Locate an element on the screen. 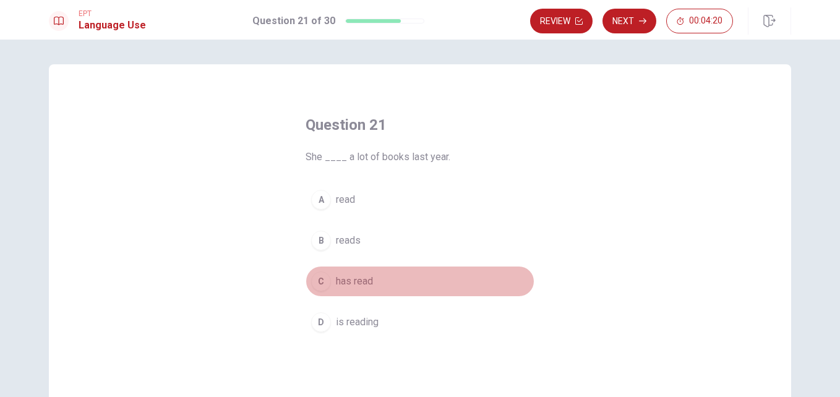 The image size is (840, 397). h4: Question 21 is located at coordinates (420, 125).